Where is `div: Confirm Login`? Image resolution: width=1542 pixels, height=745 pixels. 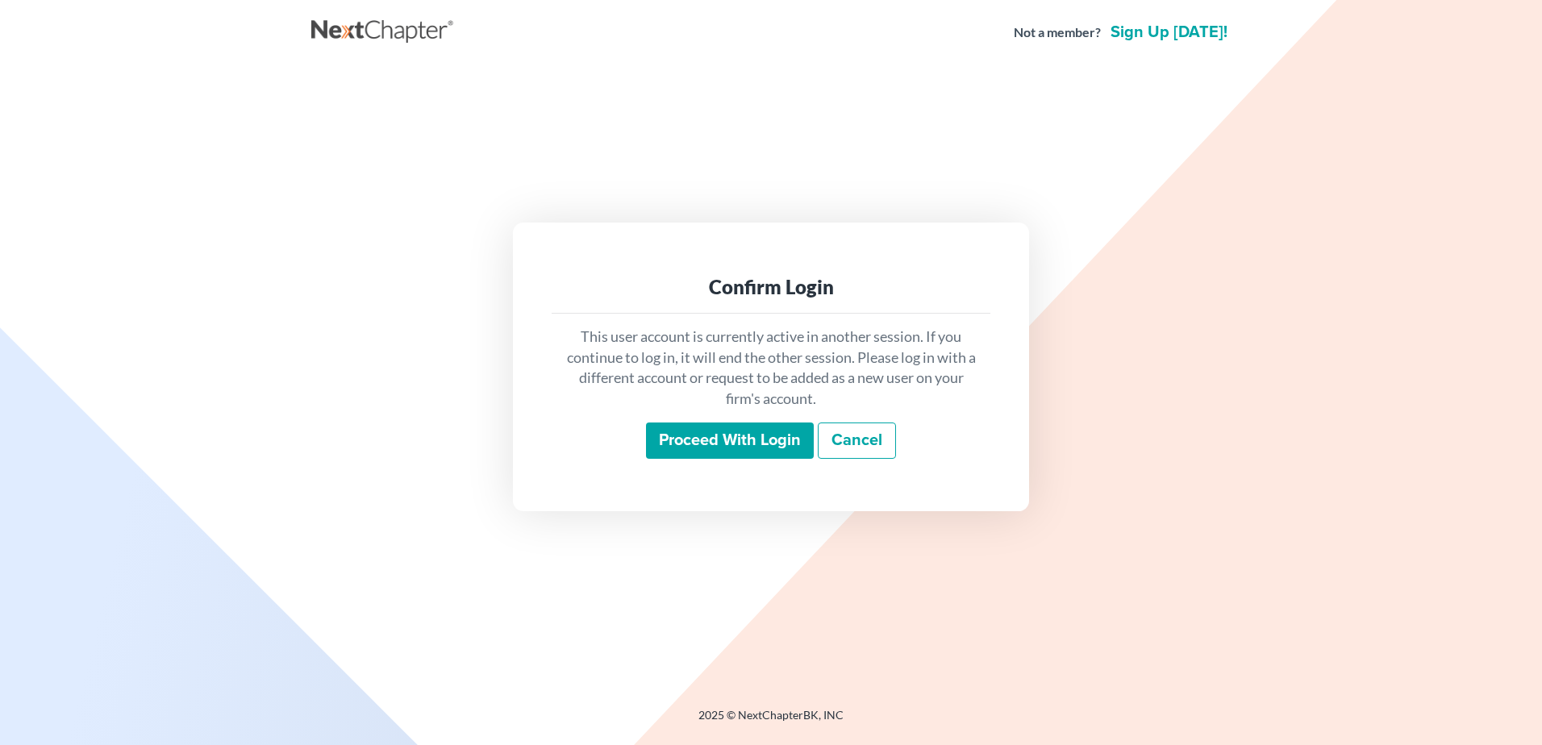
div: Confirm Login is located at coordinates (771, 287).